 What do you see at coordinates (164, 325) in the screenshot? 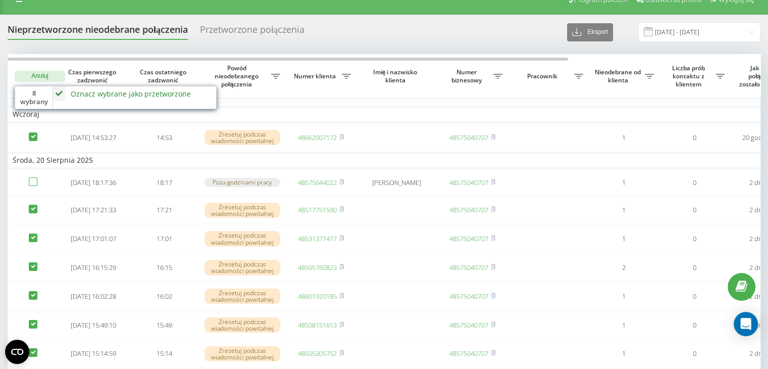
I see `td: 15:49` at bounding box center [164, 325].